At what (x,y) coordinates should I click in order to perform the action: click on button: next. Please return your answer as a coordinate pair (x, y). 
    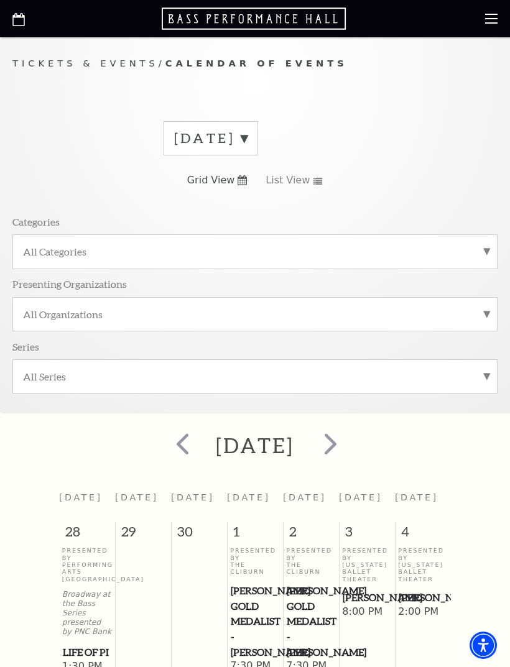
    Looking at the image, I should click on (328, 446).